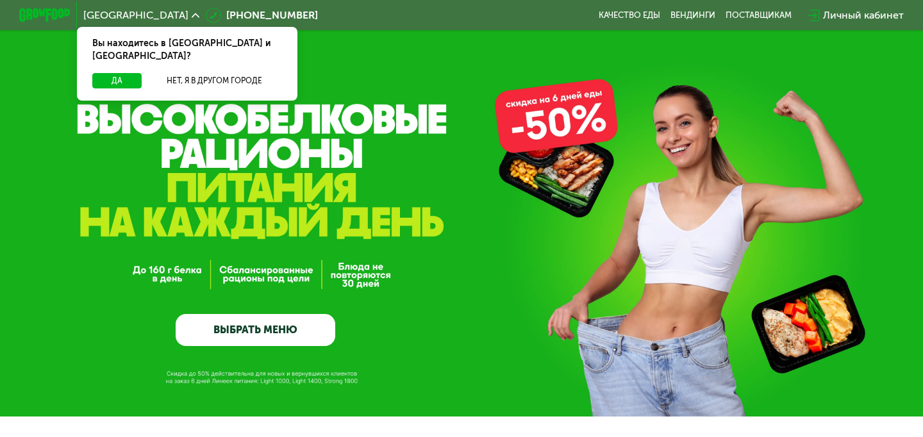  Describe the element at coordinates (117, 81) in the screenshot. I see `button: Да` at that location.